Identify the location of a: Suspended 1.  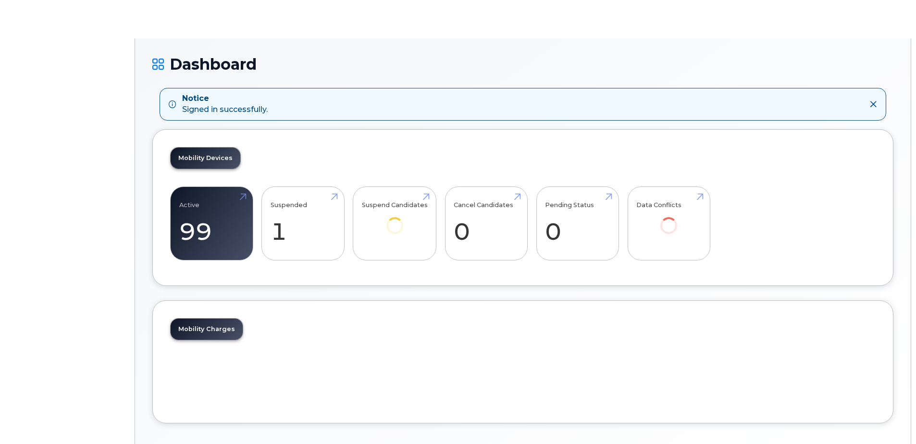
(303, 224).